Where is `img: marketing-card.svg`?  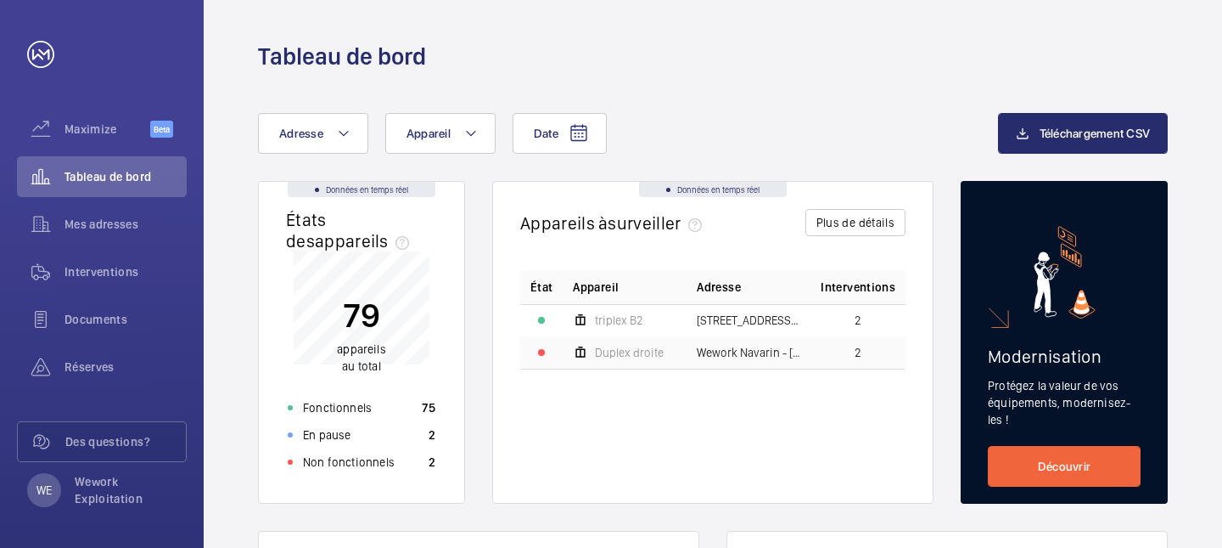
img: marketing-card.svg is located at coordinates (1065, 272).